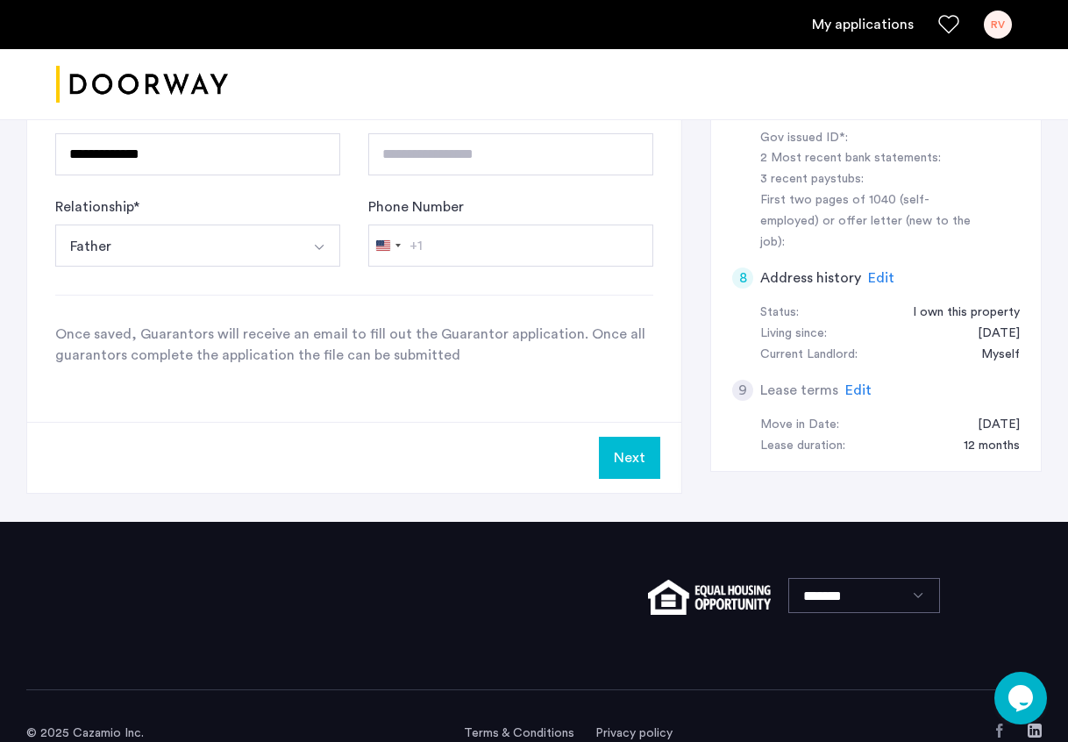 The width and height of the screenshot is (1068, 742). Describe the element at coordinates (85, 733) in the screenshot. I see `span: © 2025 Cazamio Inc.` at that location.